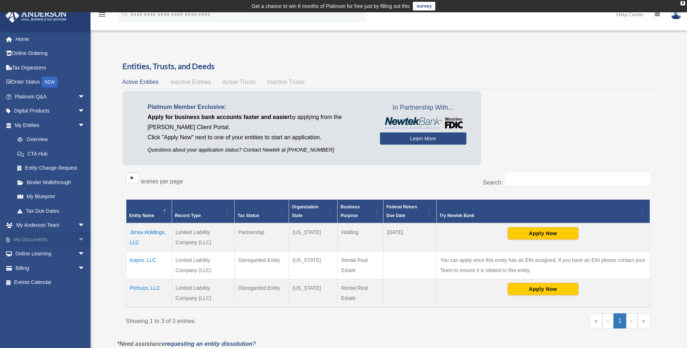 This screenshot has width=687, height=348. I want to click on span: Inactive Trusts, so click(286, 82).